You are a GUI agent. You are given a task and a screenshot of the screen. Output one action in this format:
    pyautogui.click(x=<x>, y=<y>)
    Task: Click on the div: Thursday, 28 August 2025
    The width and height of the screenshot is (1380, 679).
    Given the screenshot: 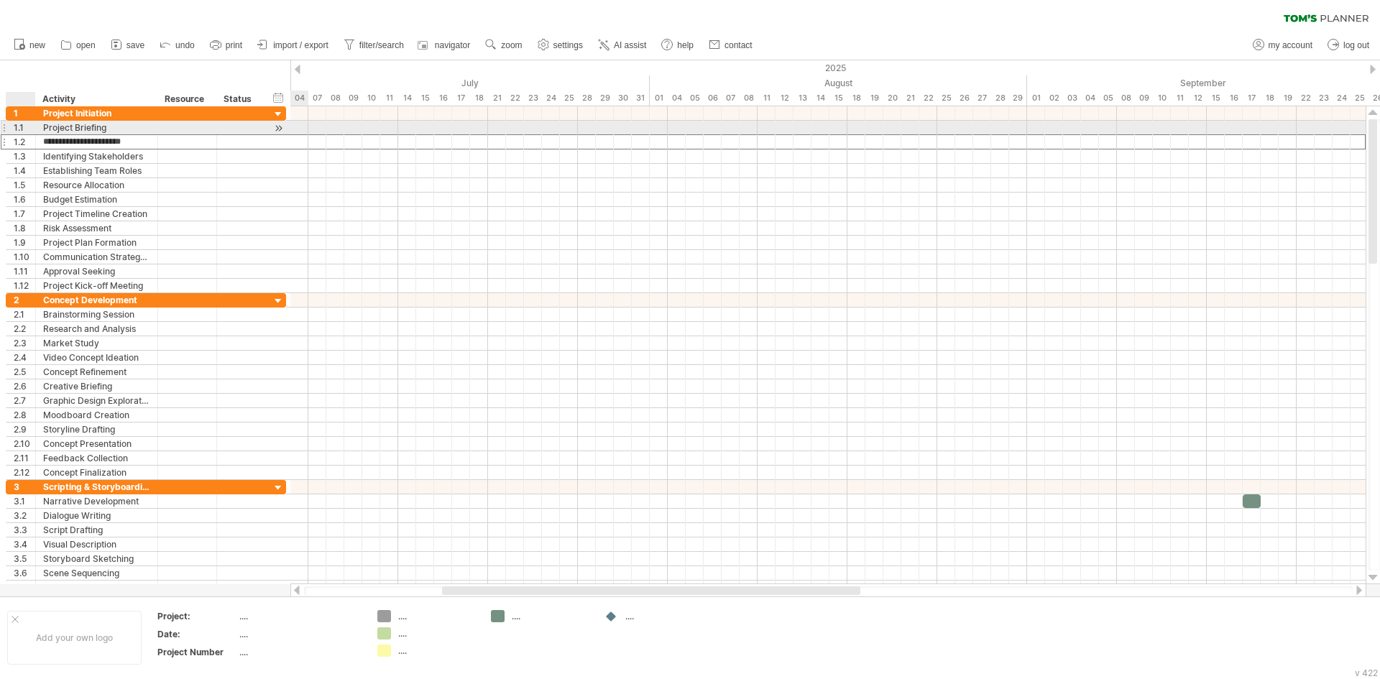 What is the action you would take?
    pyautogui.click(x=1000, y=98)
    